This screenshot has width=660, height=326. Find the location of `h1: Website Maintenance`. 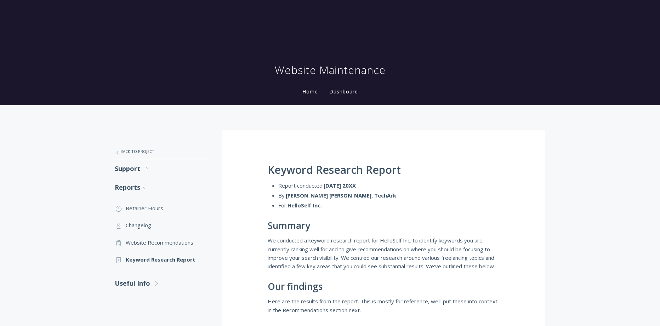

h1: Website Maintenance is located at coordinates (330, 70).